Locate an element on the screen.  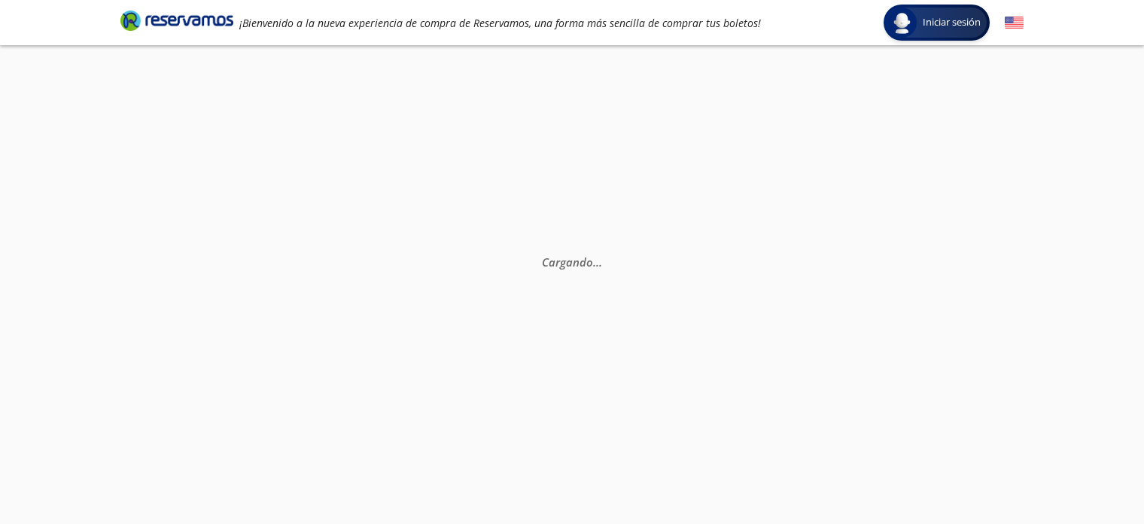
em: ¡Bienvenido a la nueva experiencia de compra de Reservamos, una forma más sencilla de comprar tus... is located at coordinates (500, 23).